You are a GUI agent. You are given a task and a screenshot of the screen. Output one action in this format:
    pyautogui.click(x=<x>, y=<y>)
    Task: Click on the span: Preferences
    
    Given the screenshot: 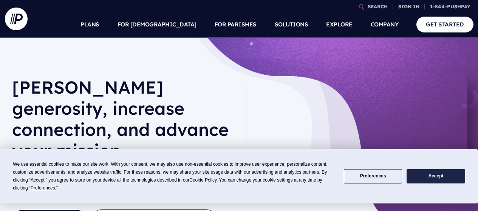 What is the action you would take?
    pyautogui.click(x=43, y=188)
    